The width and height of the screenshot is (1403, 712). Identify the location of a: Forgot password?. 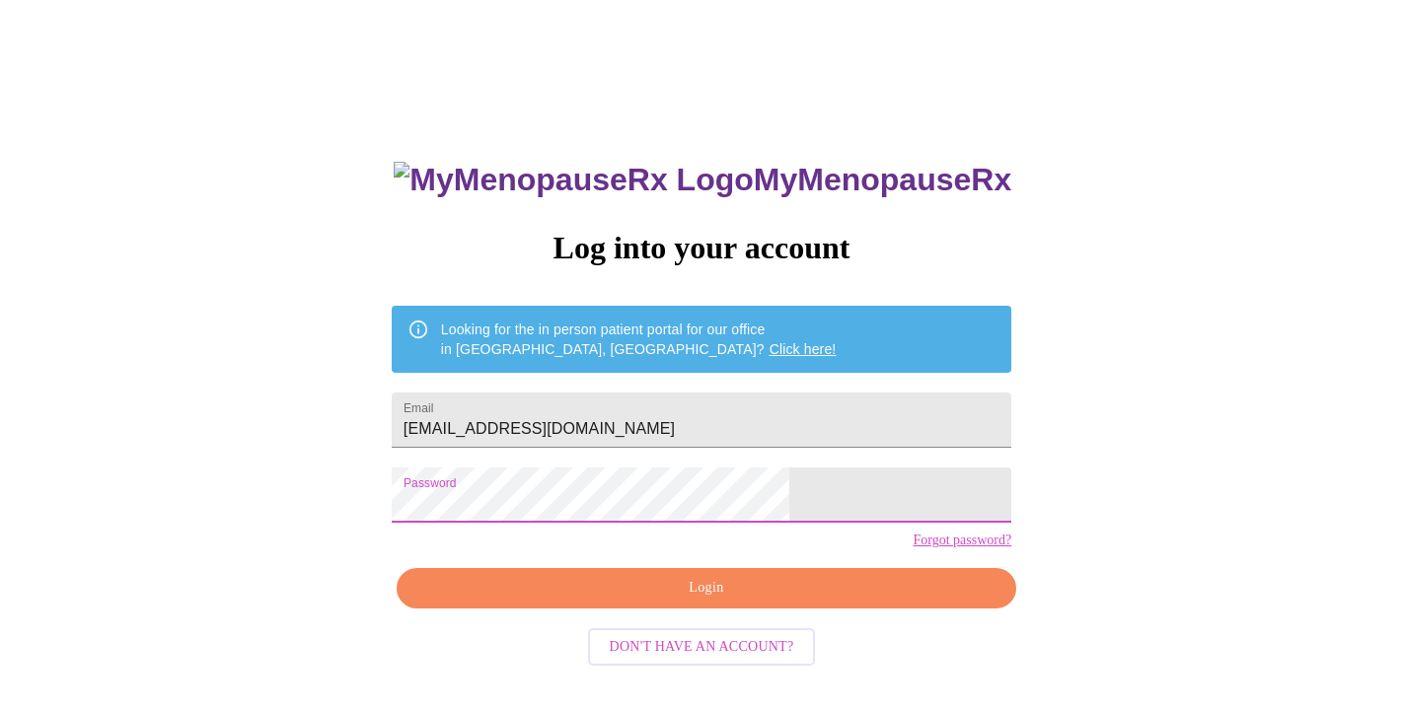
(962, 541).